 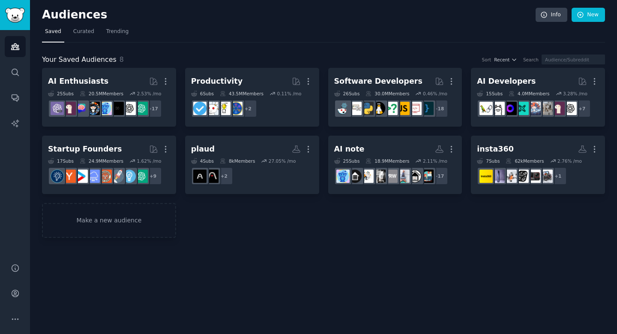 I want to click on img: 360Cameras, so click(x=498, y=176).